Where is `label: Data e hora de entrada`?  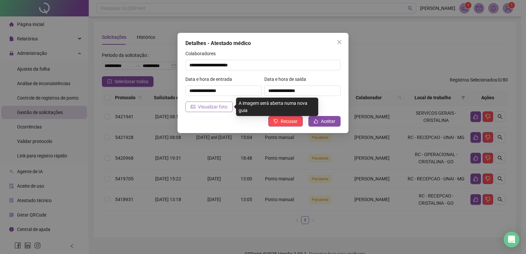 label: Data e hora de entrada is located at coordinates (211, 79).